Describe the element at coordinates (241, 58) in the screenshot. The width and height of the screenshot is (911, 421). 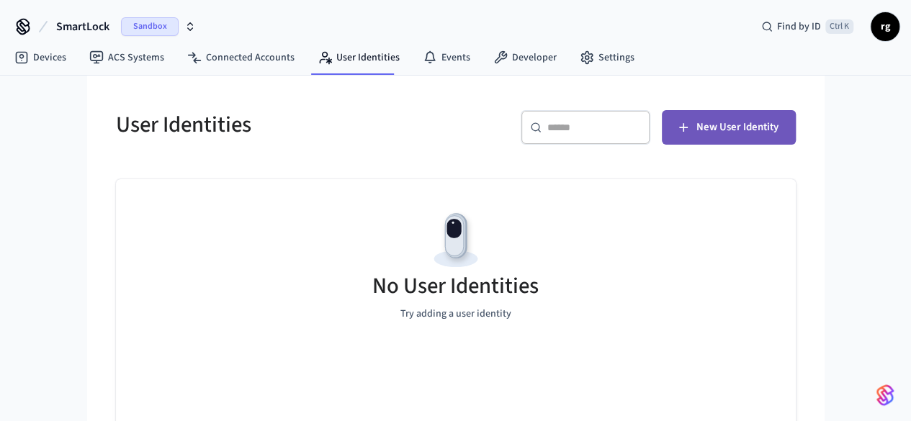
I see `a: Connected Accounts` at that location.